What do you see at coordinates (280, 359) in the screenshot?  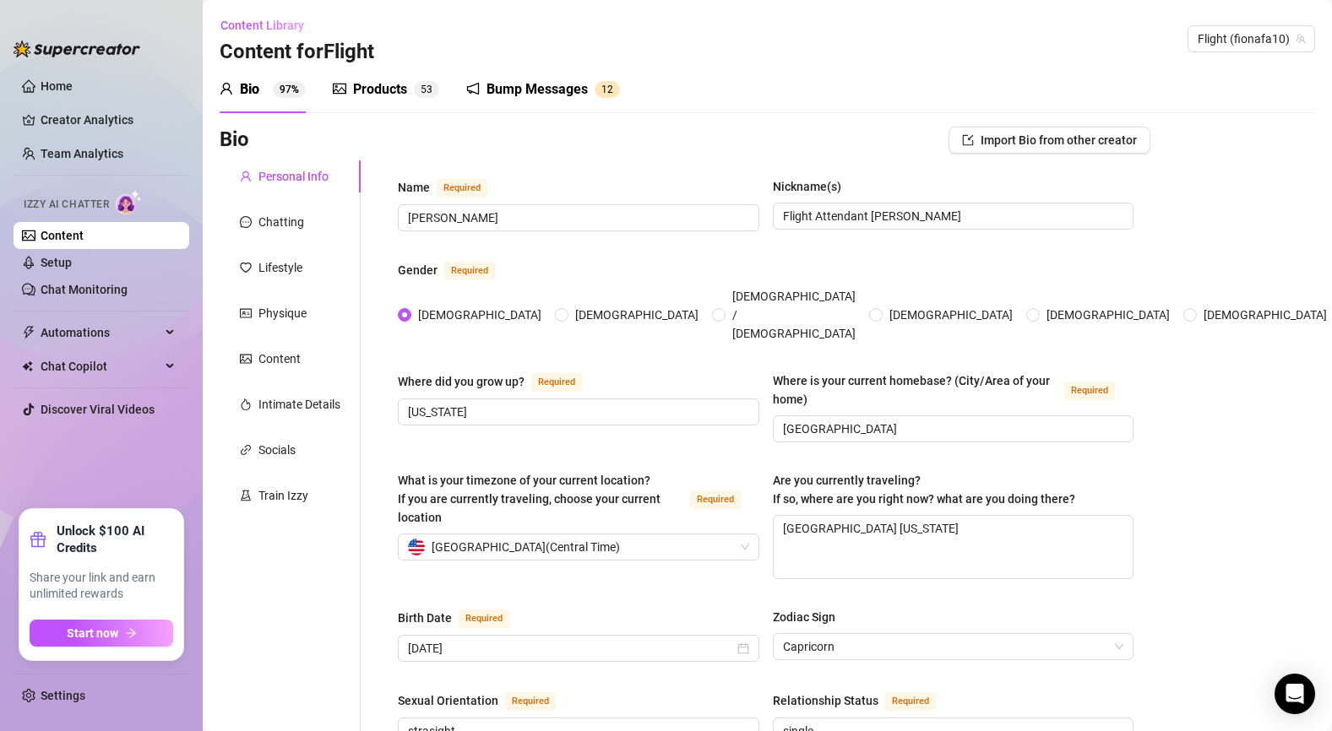 I see `div: Content` at bounding box center [280, 359].